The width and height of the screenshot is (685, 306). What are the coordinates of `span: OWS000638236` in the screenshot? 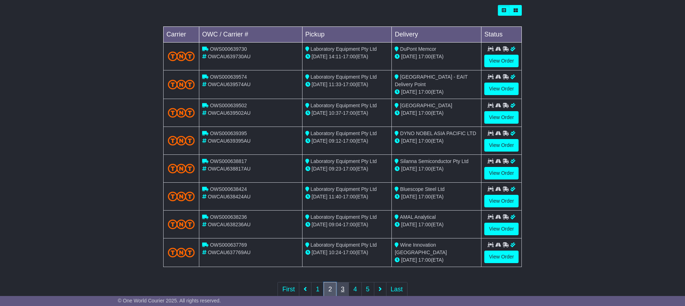 It's located at (229, 217).